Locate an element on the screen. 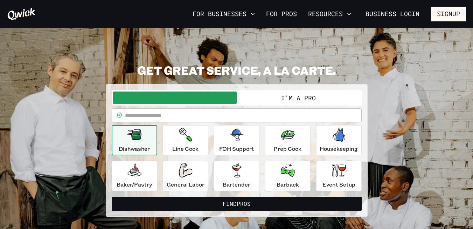  button: Line Cook is located at coordinates (186, 140).